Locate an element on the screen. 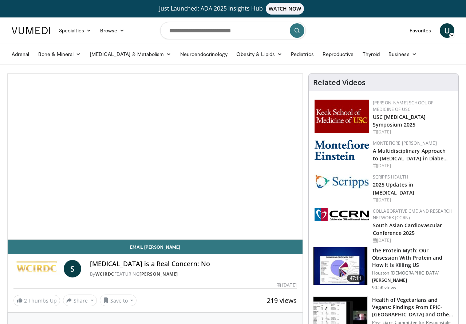 This screenshot has height=324, width=466. img: c9f2b0b7-b02a-4276-a72a-b0cbb4230bc1.jpg.150x105_q85_autocrop_double_scale_upscale_version-0.2.jpg is located at coordinates (341, 181).